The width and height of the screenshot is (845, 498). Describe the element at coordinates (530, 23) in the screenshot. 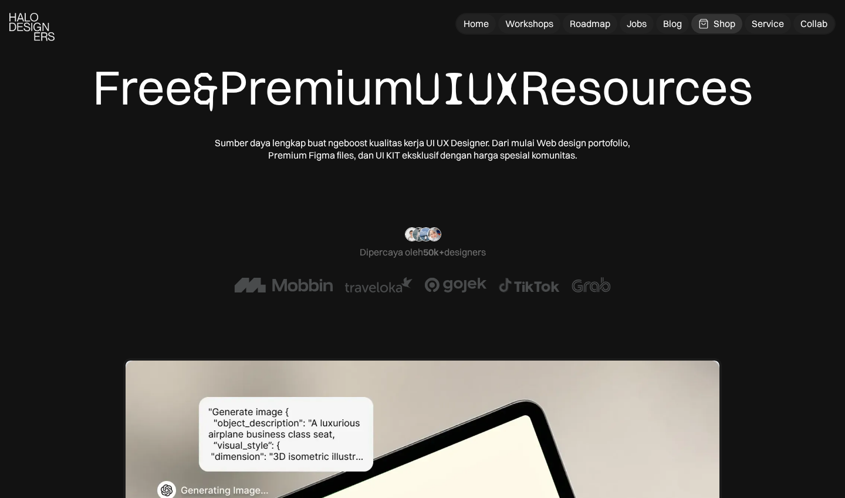

I see `a: Workshops` at that location.